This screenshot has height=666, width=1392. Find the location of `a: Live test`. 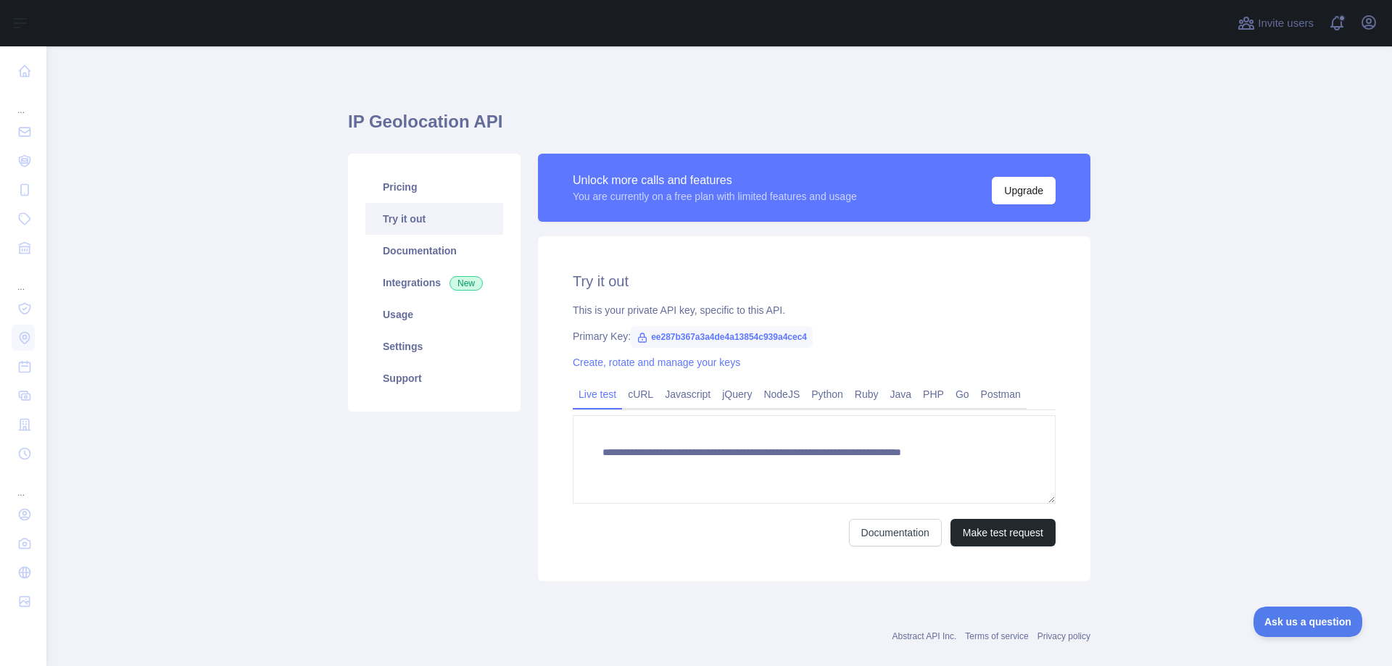

a: Live test is located at coordinates (597, 394).